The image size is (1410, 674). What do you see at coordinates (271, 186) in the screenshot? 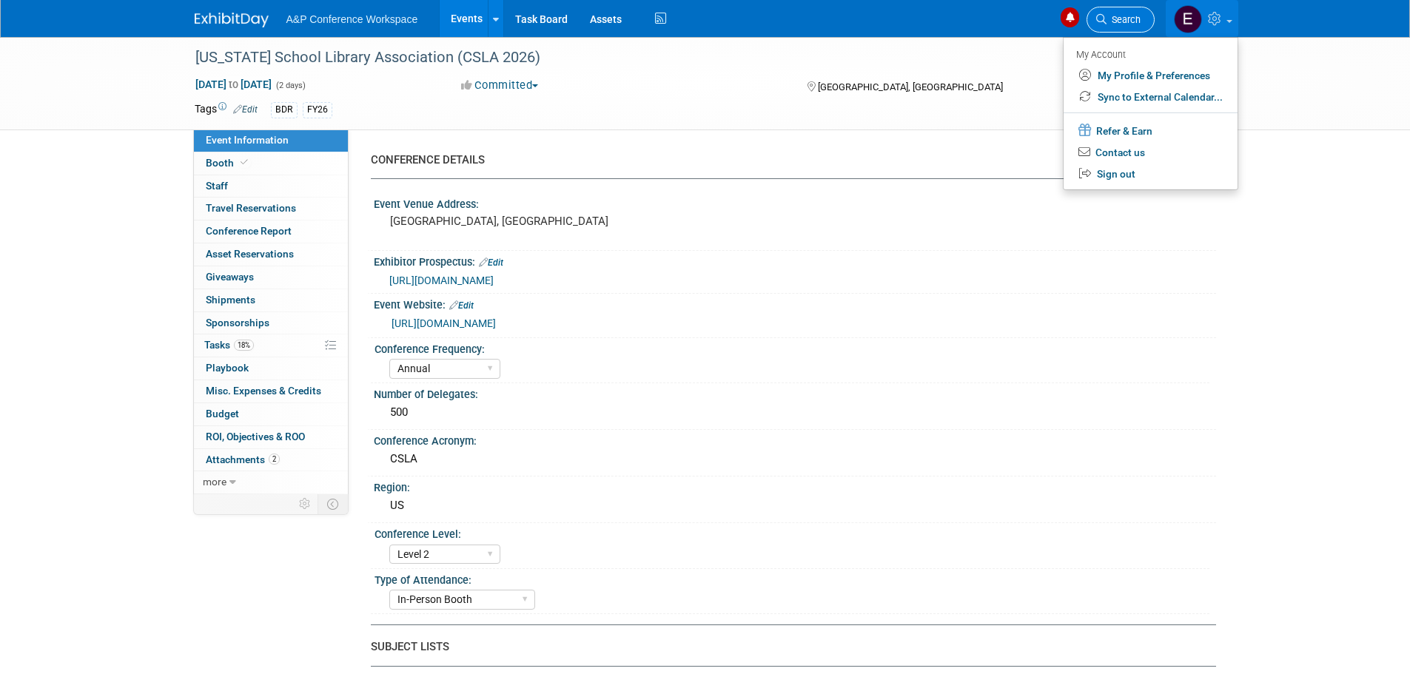
I see `a: Staff` at bounding box center [271, 186].